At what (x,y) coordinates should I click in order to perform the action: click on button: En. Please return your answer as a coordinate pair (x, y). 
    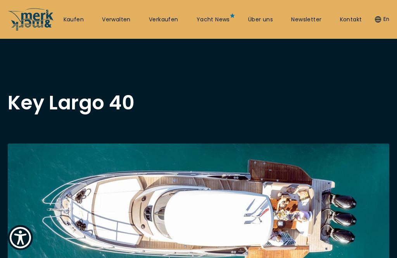
    Looking at the image, I should click on (382, 19).